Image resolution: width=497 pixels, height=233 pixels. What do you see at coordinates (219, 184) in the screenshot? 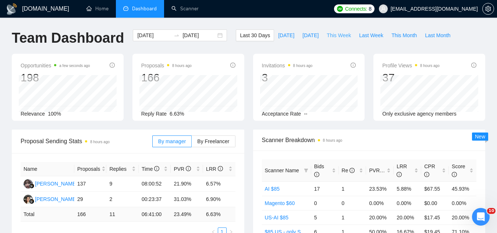
I see `td: 6.57%` at bounding box center [219, 184].